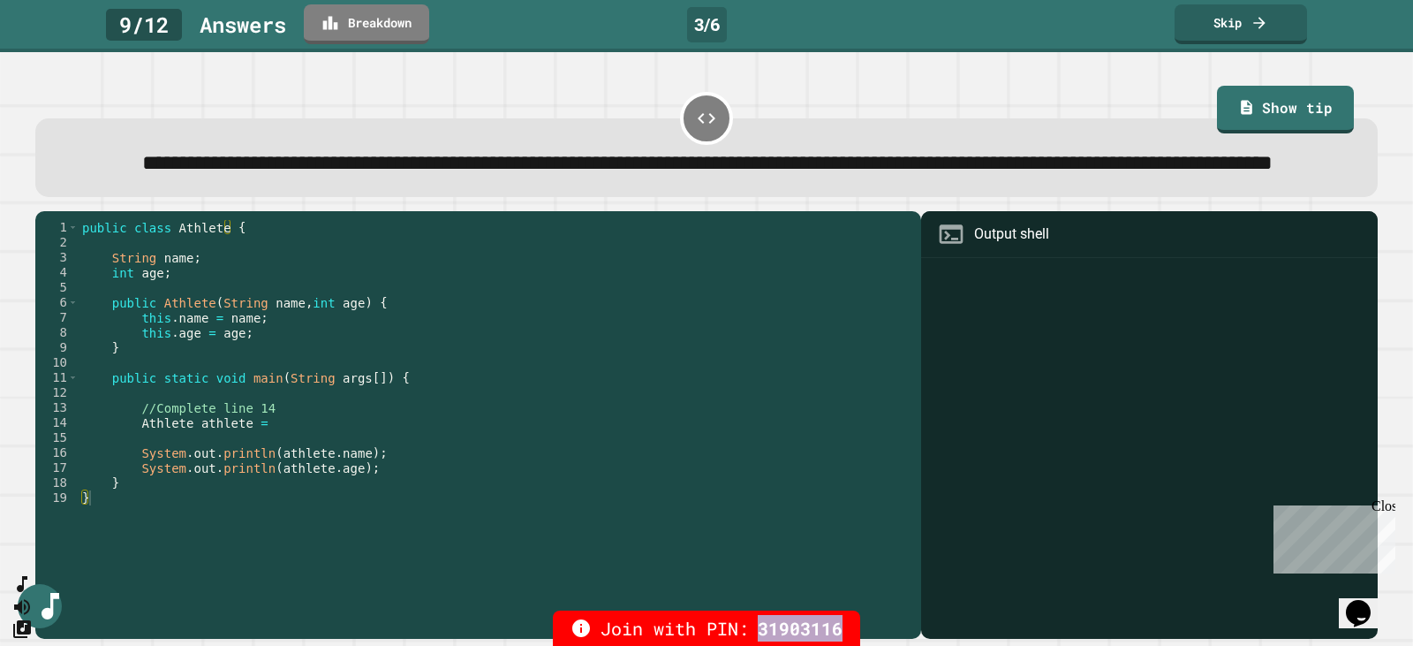 This screenshot has width=1413, height=646. I want to click on div: 8, so click(57, 332).